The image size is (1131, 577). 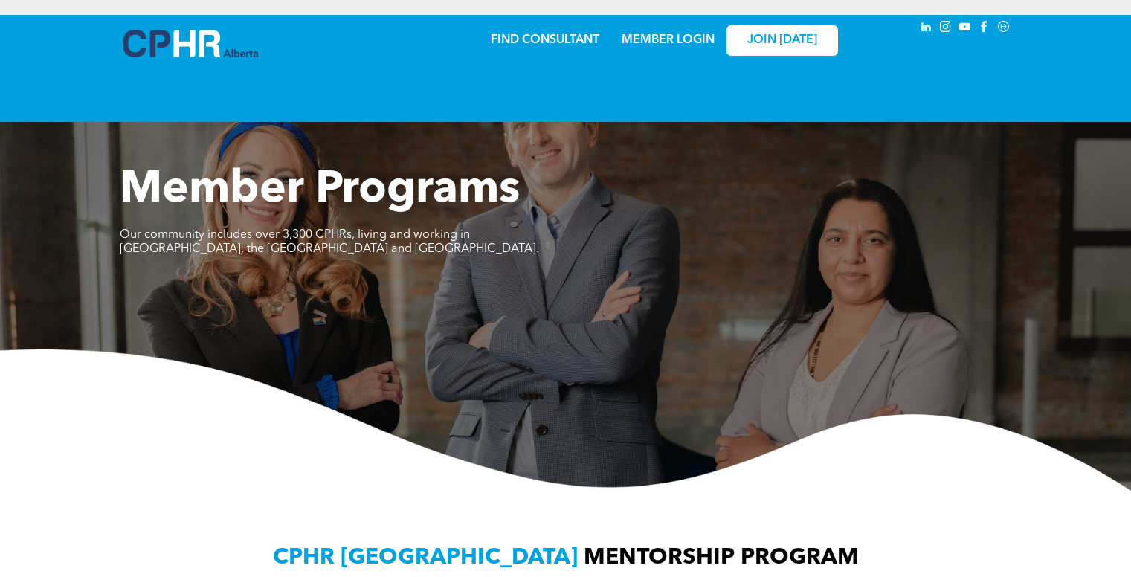 What do you see at coordinates (190, 43) in the screenshot?
I see `img: A blue and white logo for cp alberta` at bounding box center [190, 43].